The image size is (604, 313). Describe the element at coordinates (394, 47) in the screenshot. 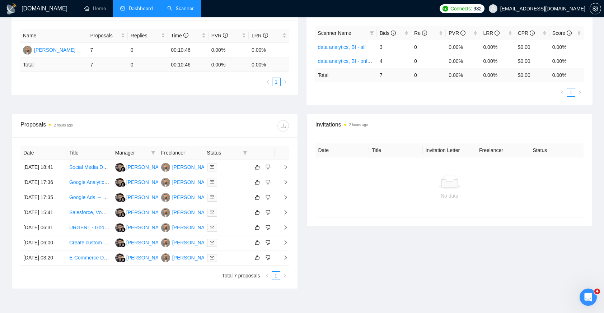

I see `td: 3` at that location.